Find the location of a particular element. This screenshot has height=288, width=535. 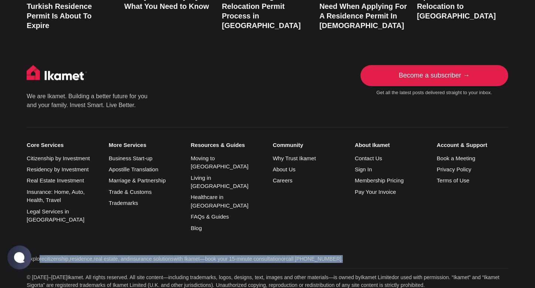

a: book your 15-minute consultation is located at coordinates (243, 259).